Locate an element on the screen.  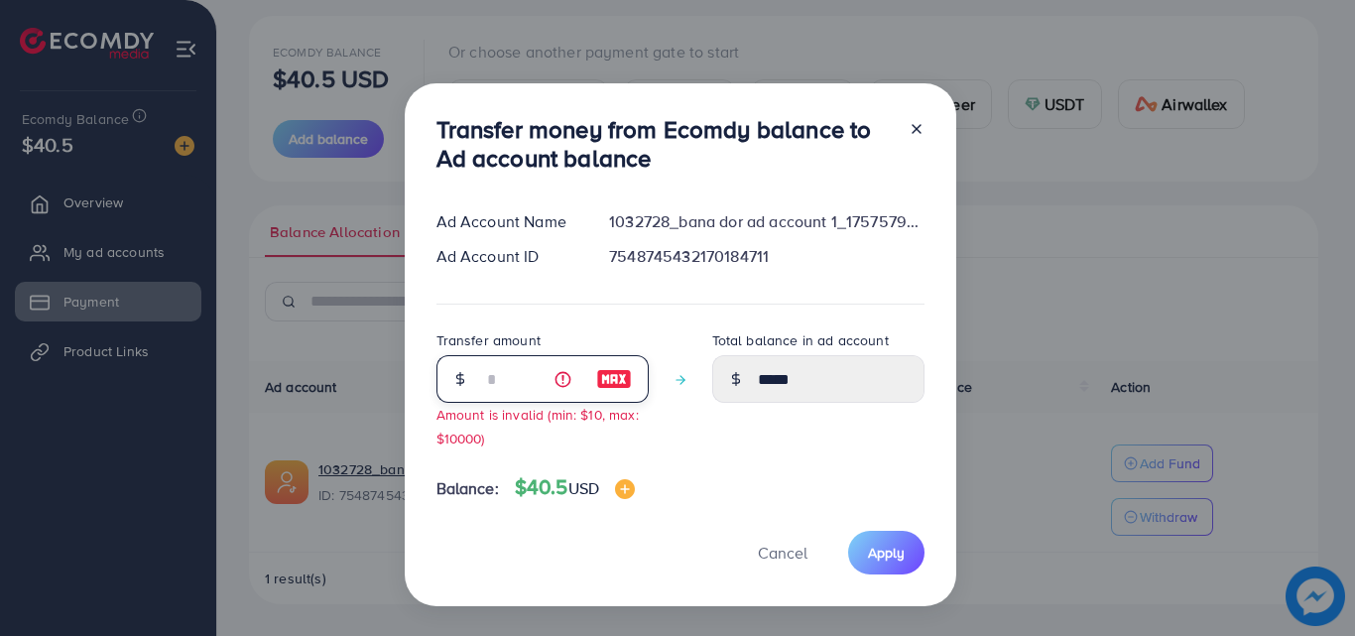
button: Apply is located at coordinates (886, 551).